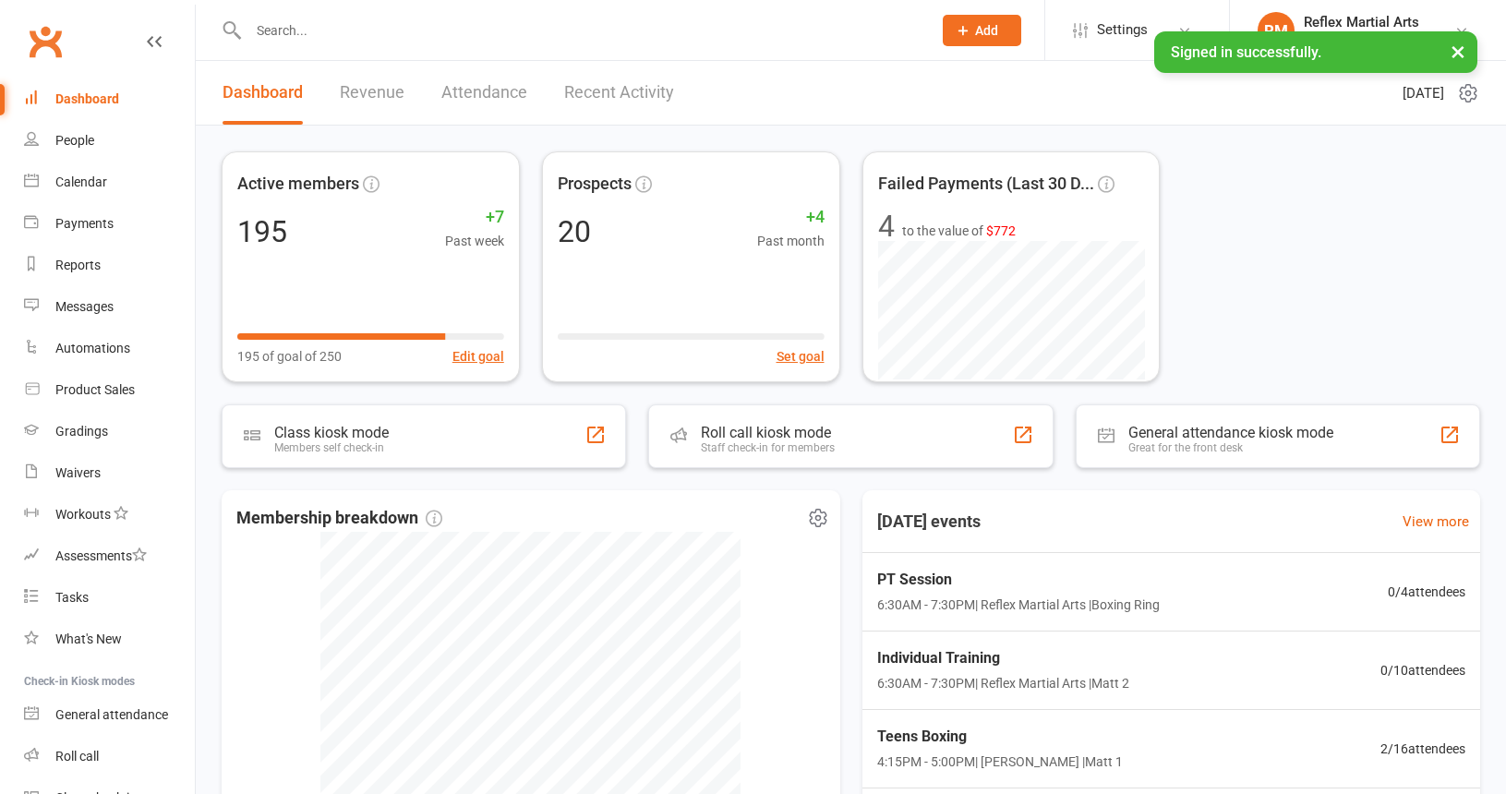  Describe the element at coordinates (958, 231) in the screenshot. I see `span: to the value of` at that location.